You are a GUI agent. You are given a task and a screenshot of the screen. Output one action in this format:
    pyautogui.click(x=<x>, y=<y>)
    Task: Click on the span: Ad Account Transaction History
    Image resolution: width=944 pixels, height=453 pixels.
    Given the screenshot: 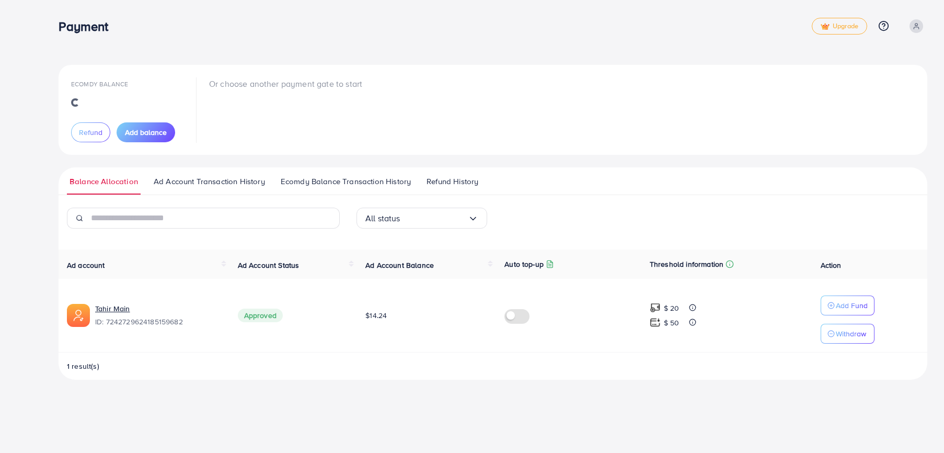 What is the action you would take?
    pyautogui.click(x=209, y=181)
    